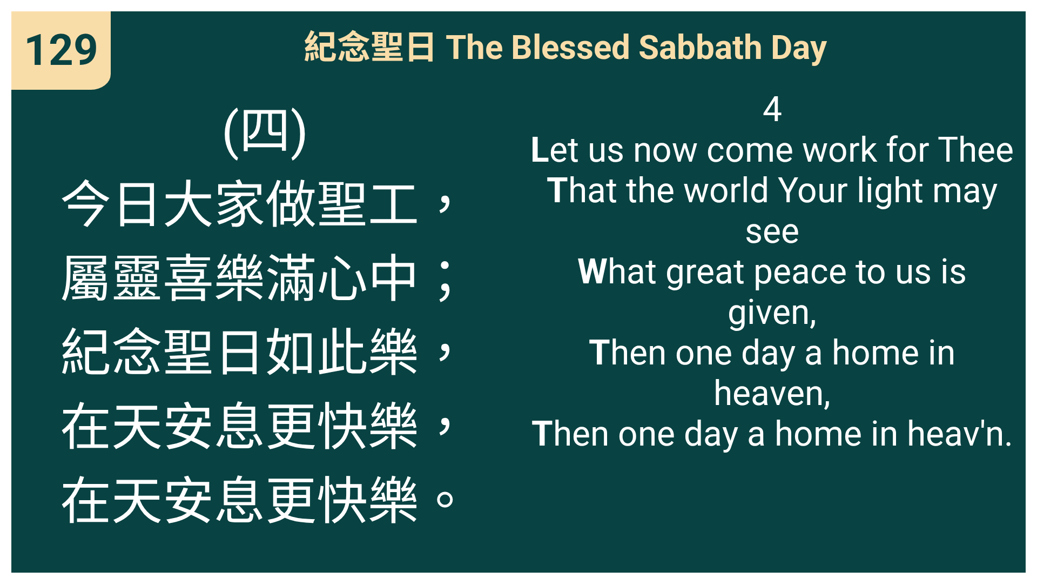 This screenshot has height=584, width=1037. Describe the element at coordinates (540, 150) in the screenshot. I see `b: L` at that location.